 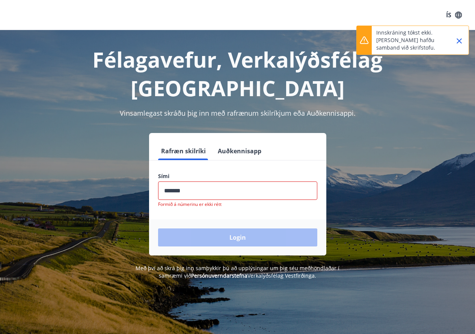 I want to click on span: Með því að skrá þig inn samþykkir þú að upplýsingar um þig séu meðhöndlaðar í samræmi við Verkalý..., so click(x=237, y=271).